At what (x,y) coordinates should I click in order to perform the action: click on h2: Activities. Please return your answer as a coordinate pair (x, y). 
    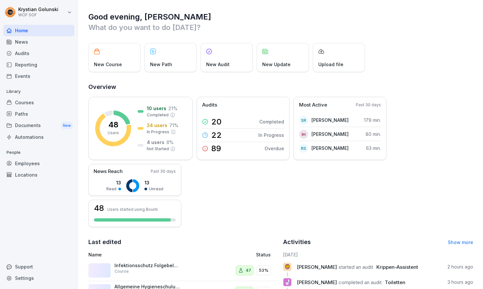
    Looking at the image, I should click on (297, 242).